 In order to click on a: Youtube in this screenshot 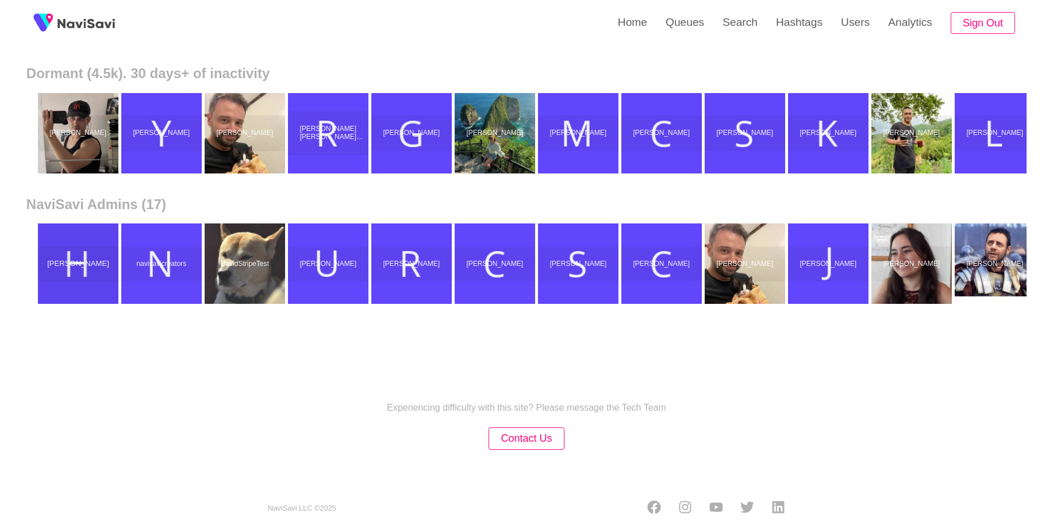, I will do `click(716, 509)`.